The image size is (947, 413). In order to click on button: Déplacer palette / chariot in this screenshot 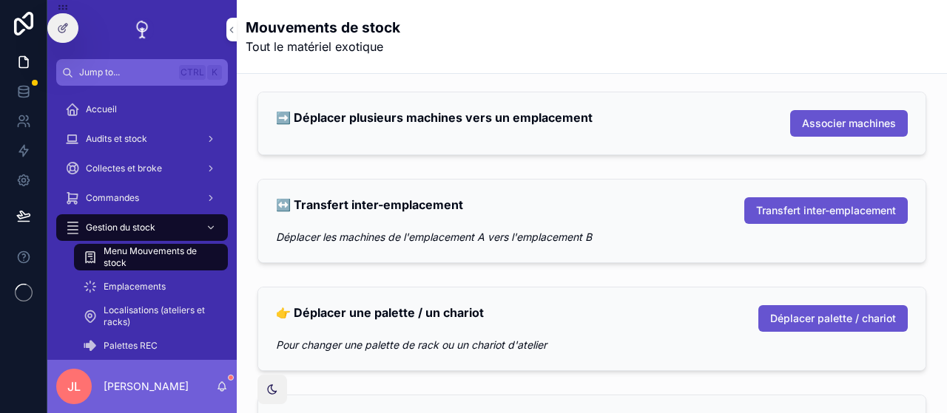, I will do `click(833, 319)`.